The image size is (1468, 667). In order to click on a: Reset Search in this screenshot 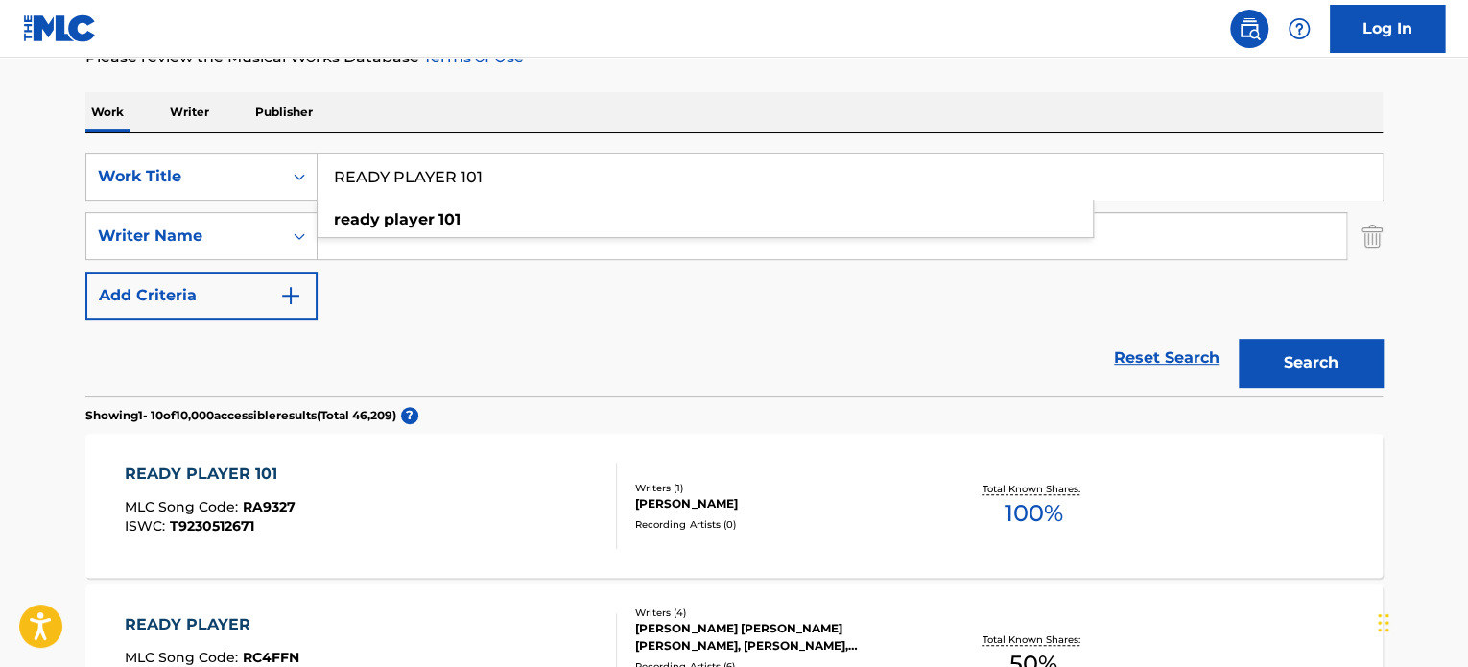, I will do `click(1167, 358)`.